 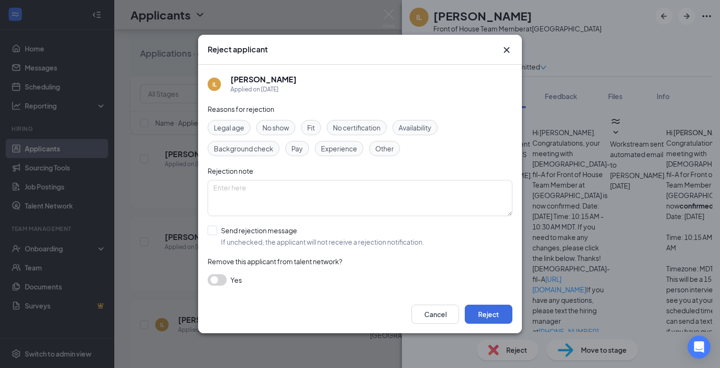 What do you see at coordinates (357, 128) in the screenshot?
I see `span: No certification` at bounding box center [357, 128].